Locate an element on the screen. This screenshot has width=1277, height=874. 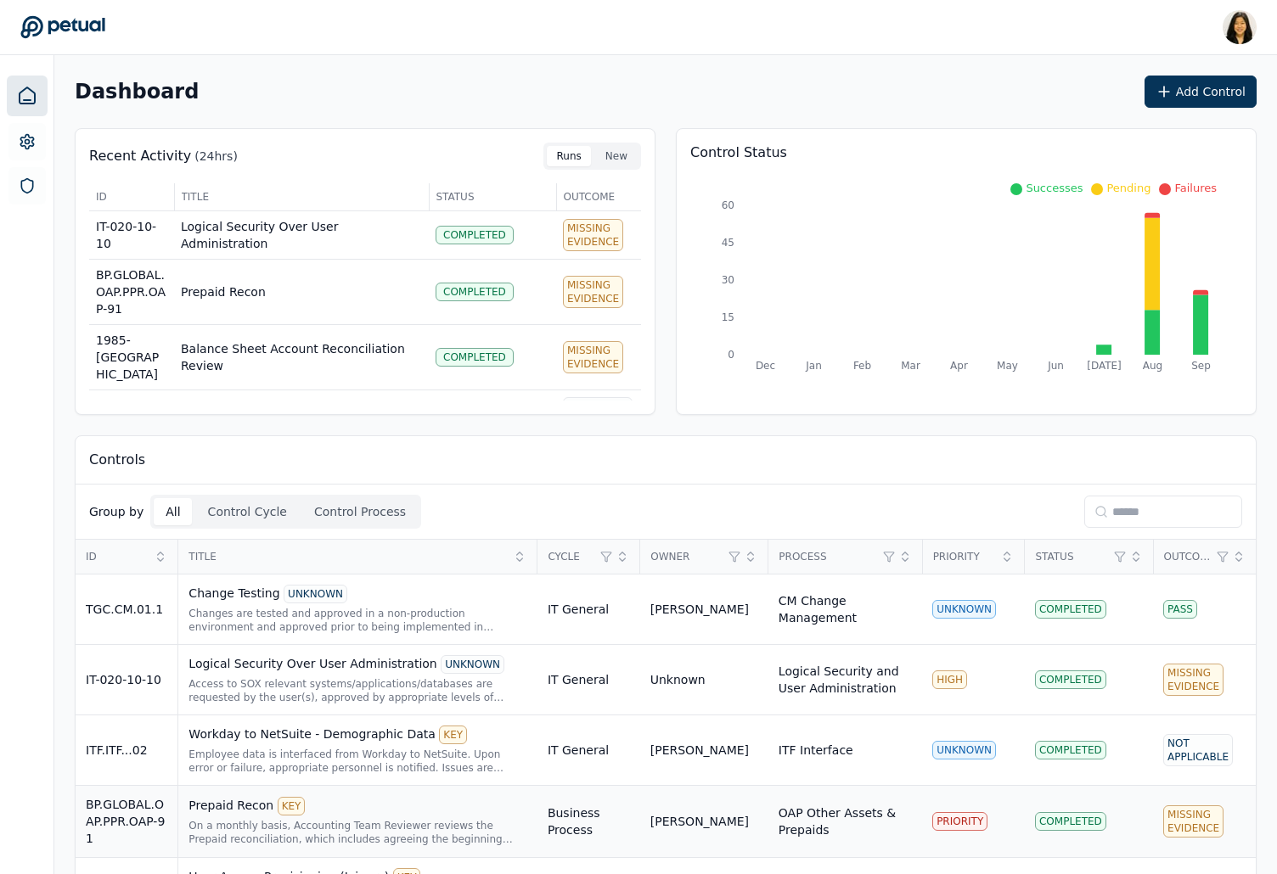
a: Settings is located at coordinates (27, 142).